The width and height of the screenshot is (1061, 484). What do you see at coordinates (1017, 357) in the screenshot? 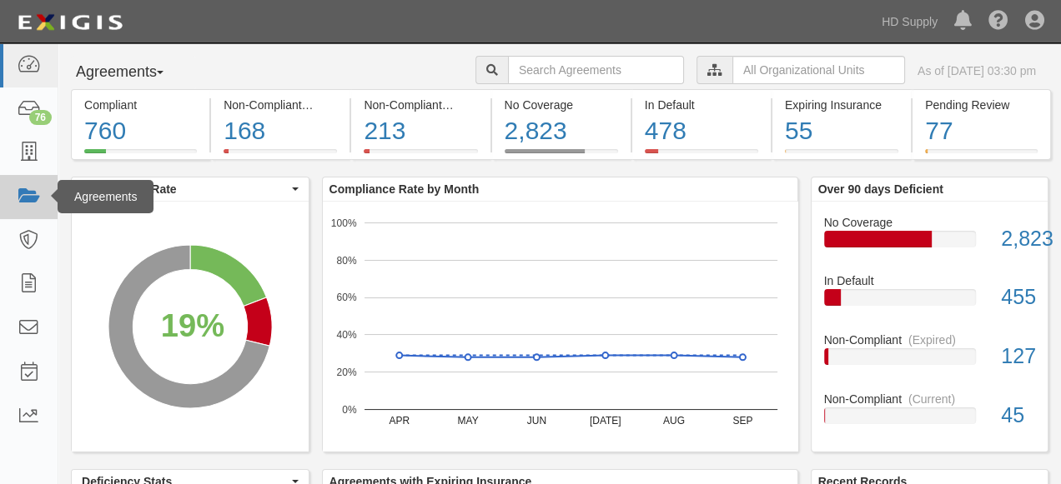
I see `div: 127` at bounding box center [1017, 357].